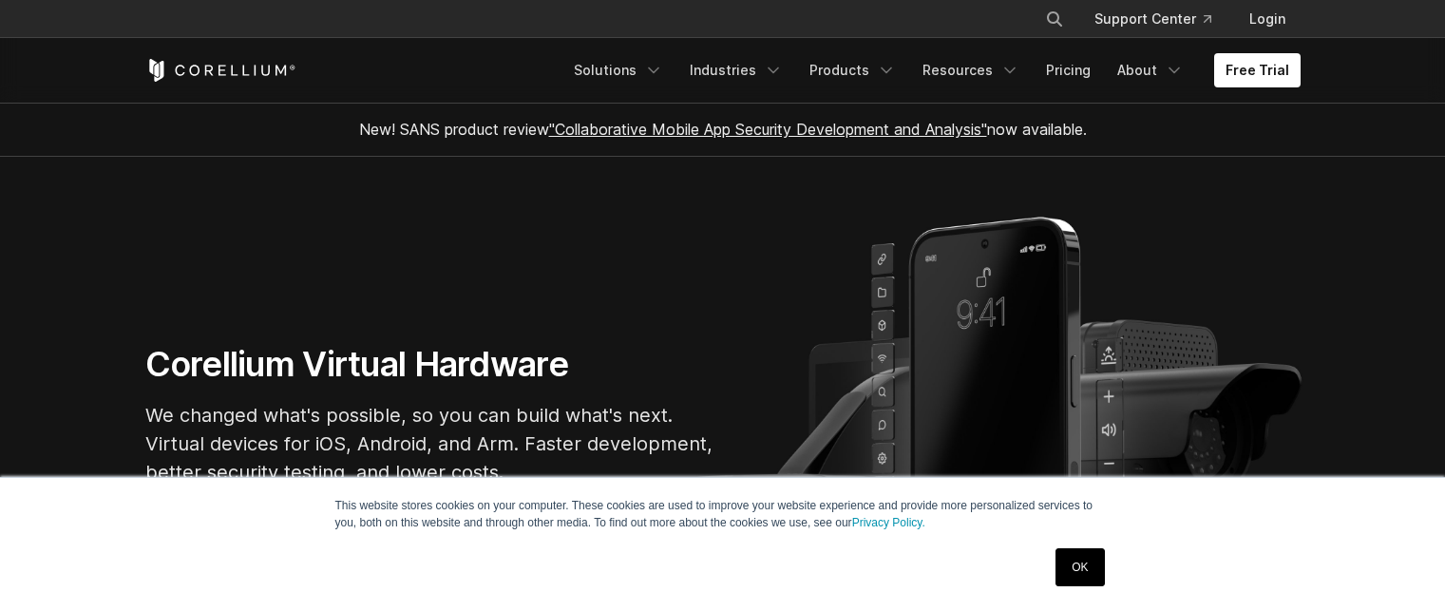 The image size is (1445, 611). What do you see at coordinates (1150, 70) in the screenshot?
I see `a: About` at bounding box center [1150, 70].